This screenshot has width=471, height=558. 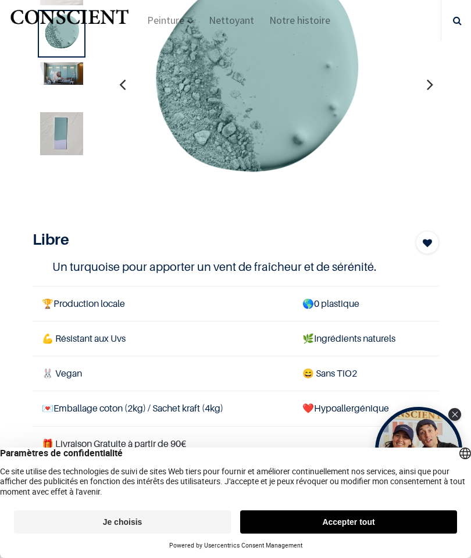 I want to click on td: ans TiO2, so click(x=366, y=374).